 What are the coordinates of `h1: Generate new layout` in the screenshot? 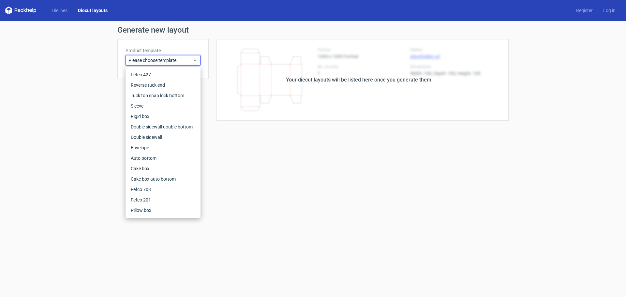 It's located at (313, 30).